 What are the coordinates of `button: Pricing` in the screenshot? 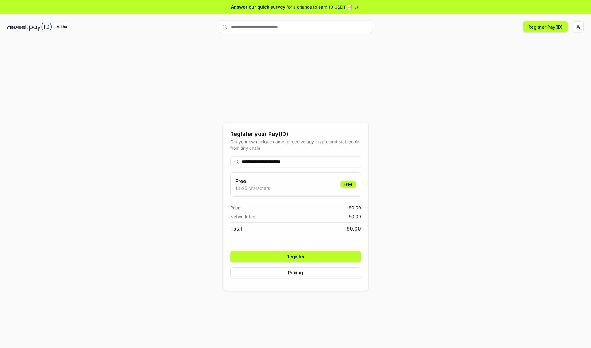 It's located at (296, 272).